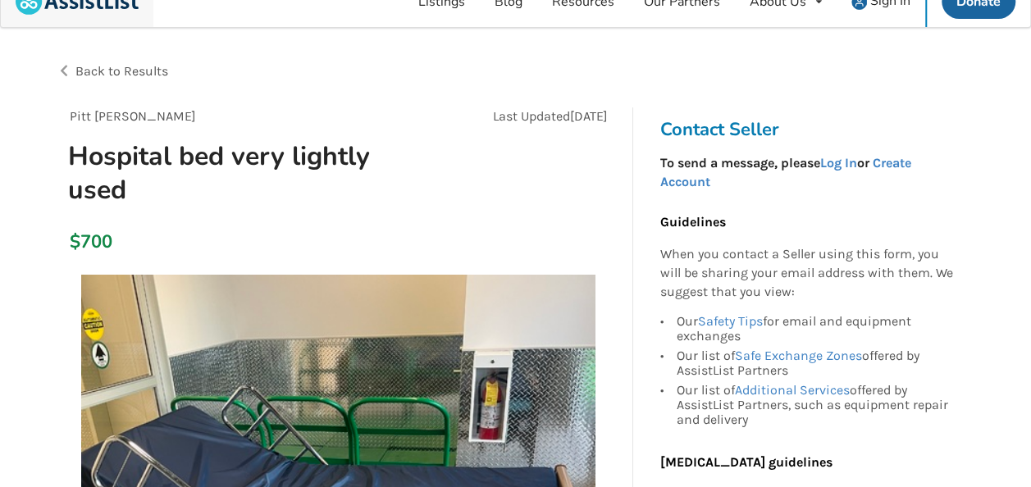  Describe the element at coordinates (814, 363) in the screenshot. I see `div: Our list of offered by AssistList Partners` at that location.